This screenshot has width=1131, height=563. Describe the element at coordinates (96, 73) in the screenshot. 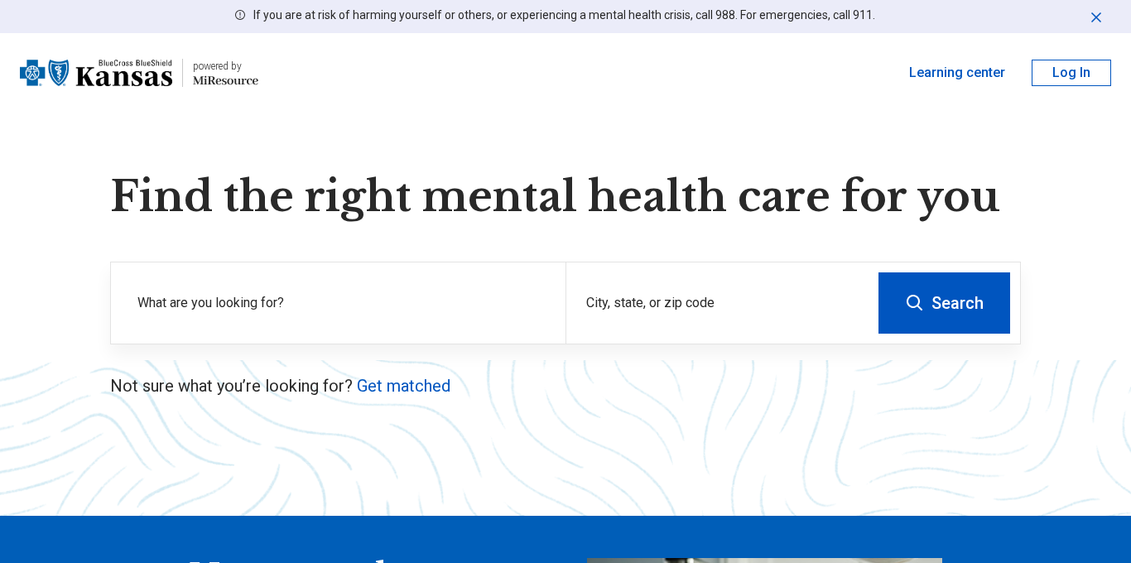

I see `img: Blue Cross Blue Shield Kansas` at that location.